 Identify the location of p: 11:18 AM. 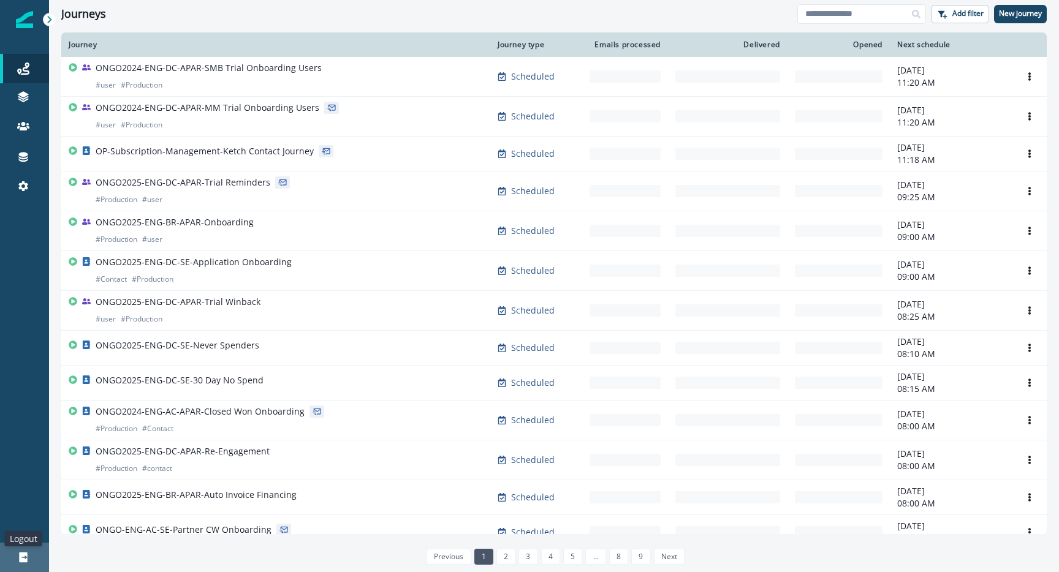
(951, 160).